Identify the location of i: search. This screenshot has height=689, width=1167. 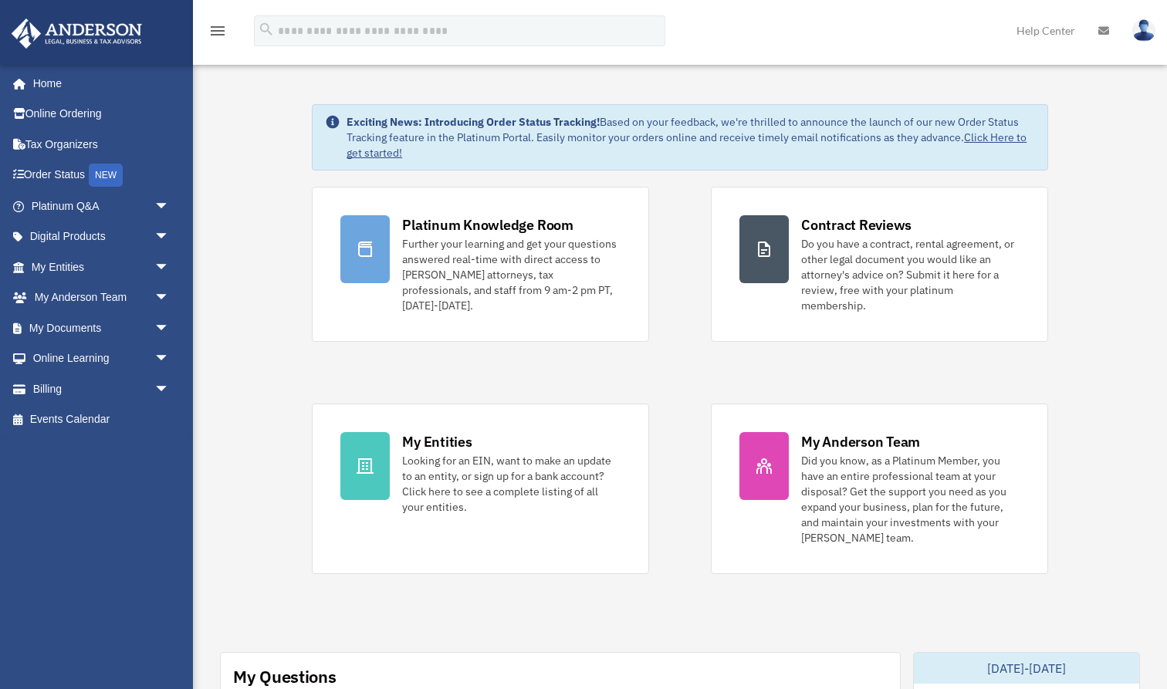
(266, 29).